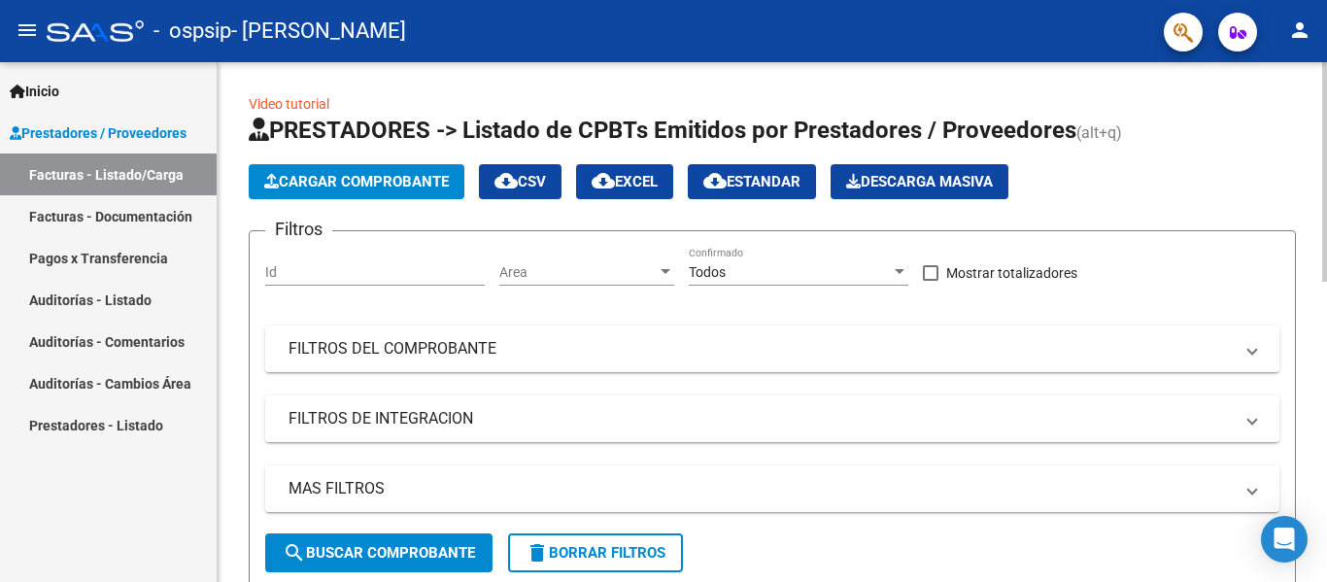 This screenshot has width=1327, height=582. I want to click on button: Buscar Comprobante, so click(379, 553).